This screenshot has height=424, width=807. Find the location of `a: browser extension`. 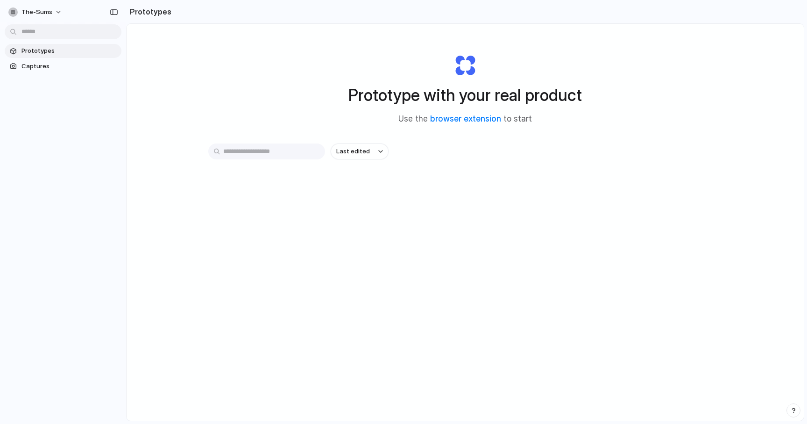

a: browser extension is located at coordinates (466, 119).